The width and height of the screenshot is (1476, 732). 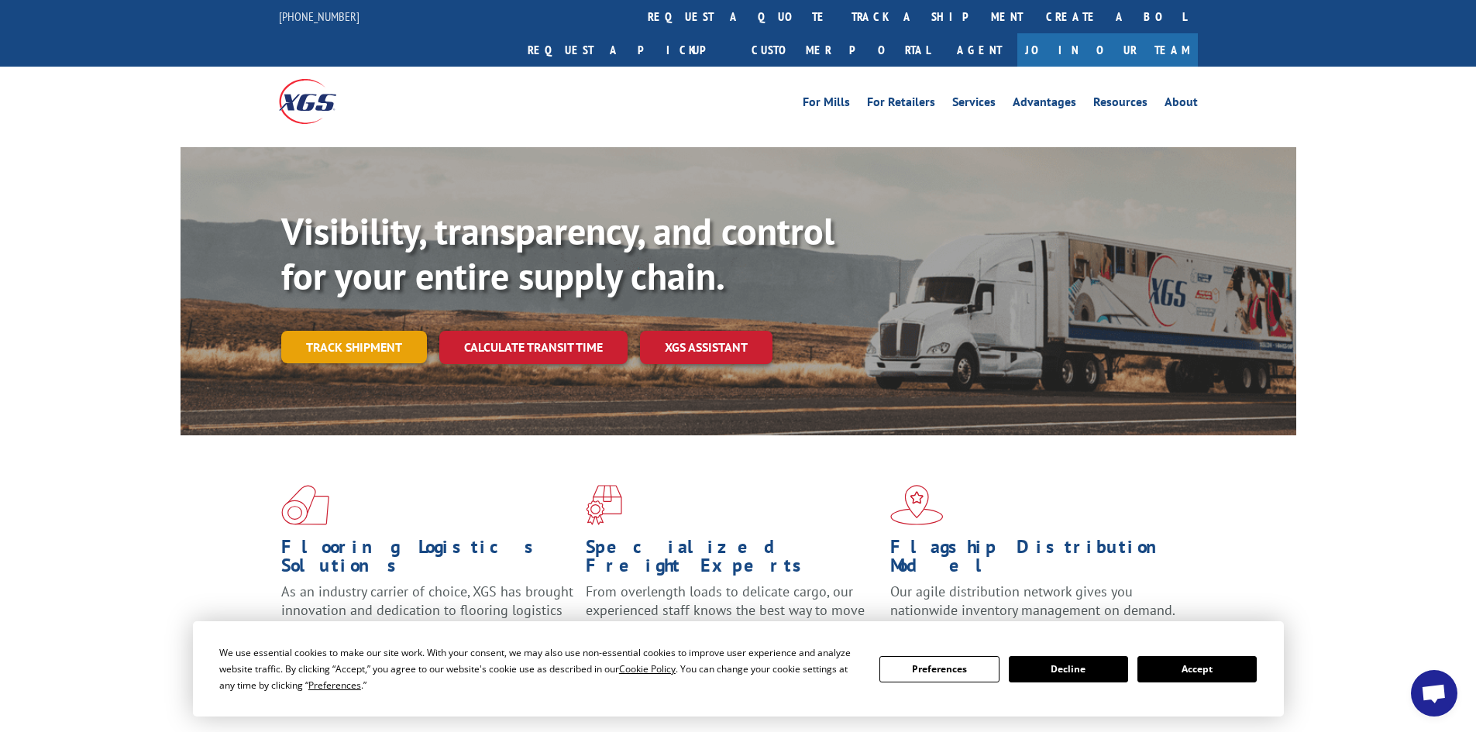 I want to click on span: Cookie Policy, so click(x=647, y=669).